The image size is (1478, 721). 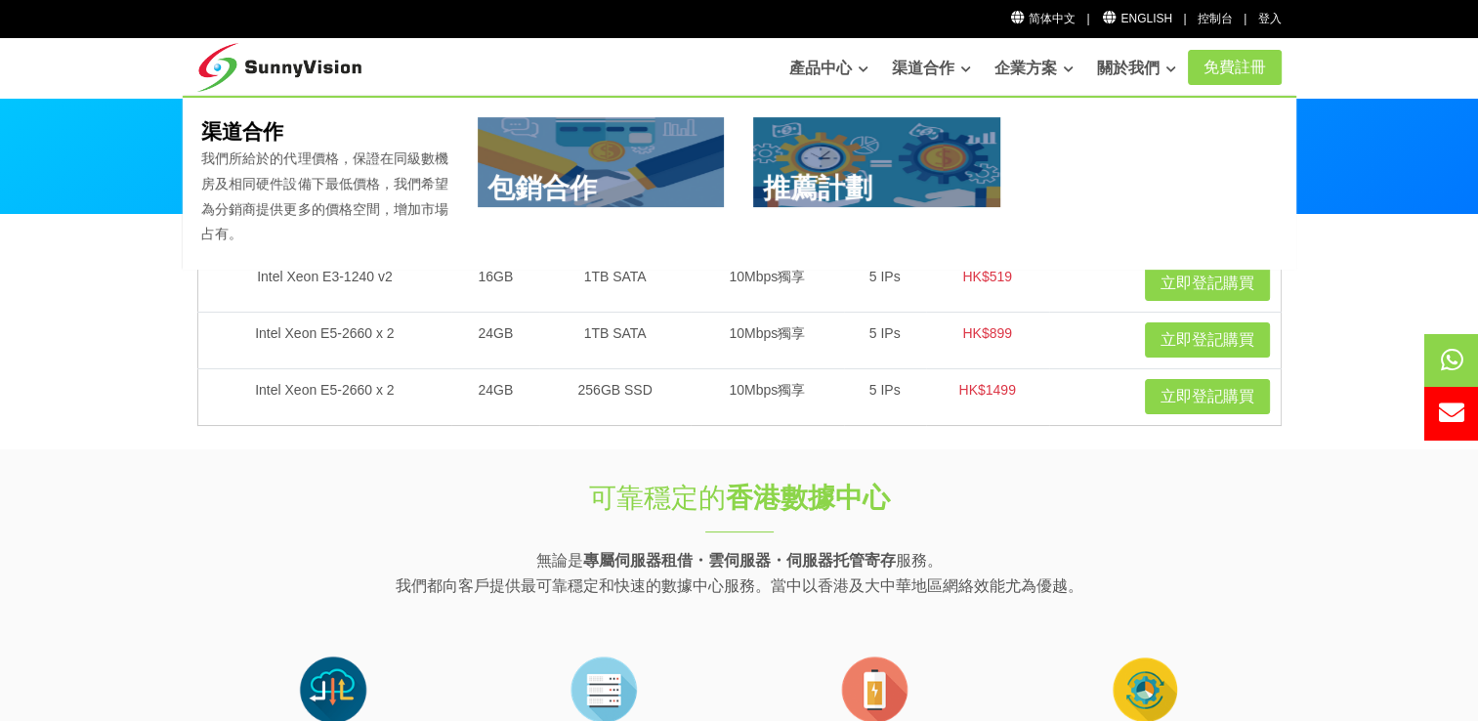 I want to click on span: 我們所給於的代理價格，保證在同級數機房及相同硬件設備下最低價格，我們希望為分銷商提供更多的價格空間，增加市場占有。, so click(x=324, y=195).